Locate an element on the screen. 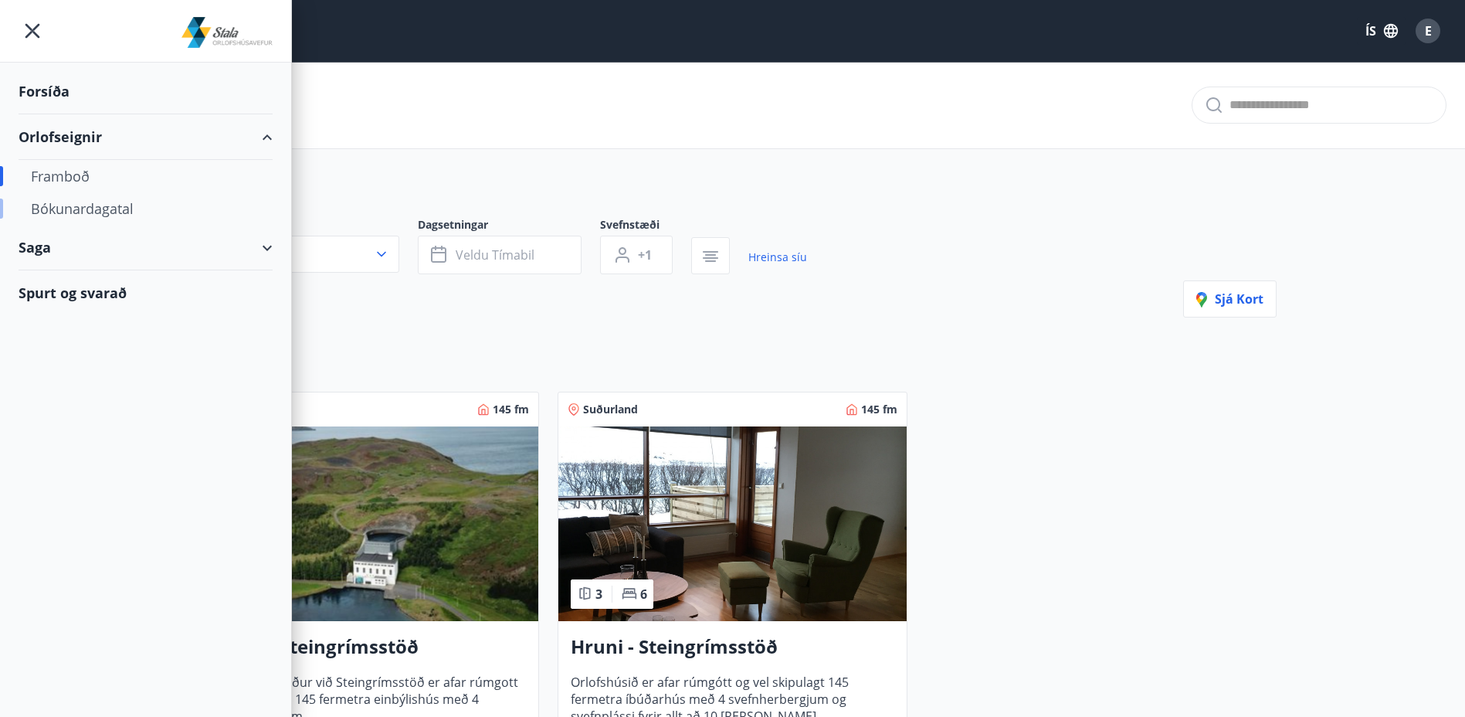 This screenshot has height=717, width=1465. a: Hreinsa síu is located at coordinates (778, 257).